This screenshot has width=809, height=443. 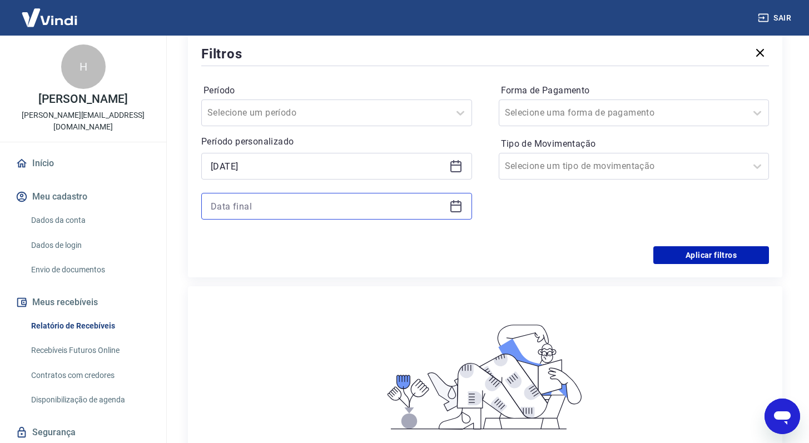 I want to click on input: Data final, so click(x=328, y=206).